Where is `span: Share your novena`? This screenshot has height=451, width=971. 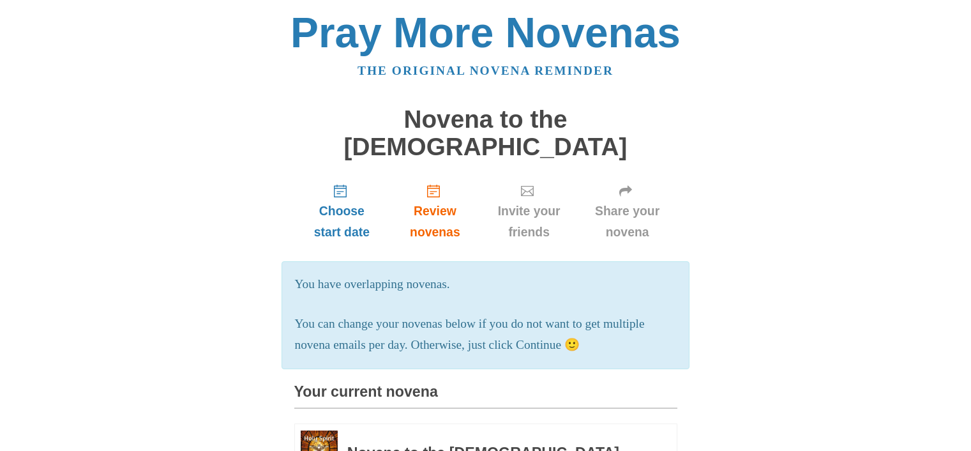
span: Share your novena is located at coordinates (628, 222).